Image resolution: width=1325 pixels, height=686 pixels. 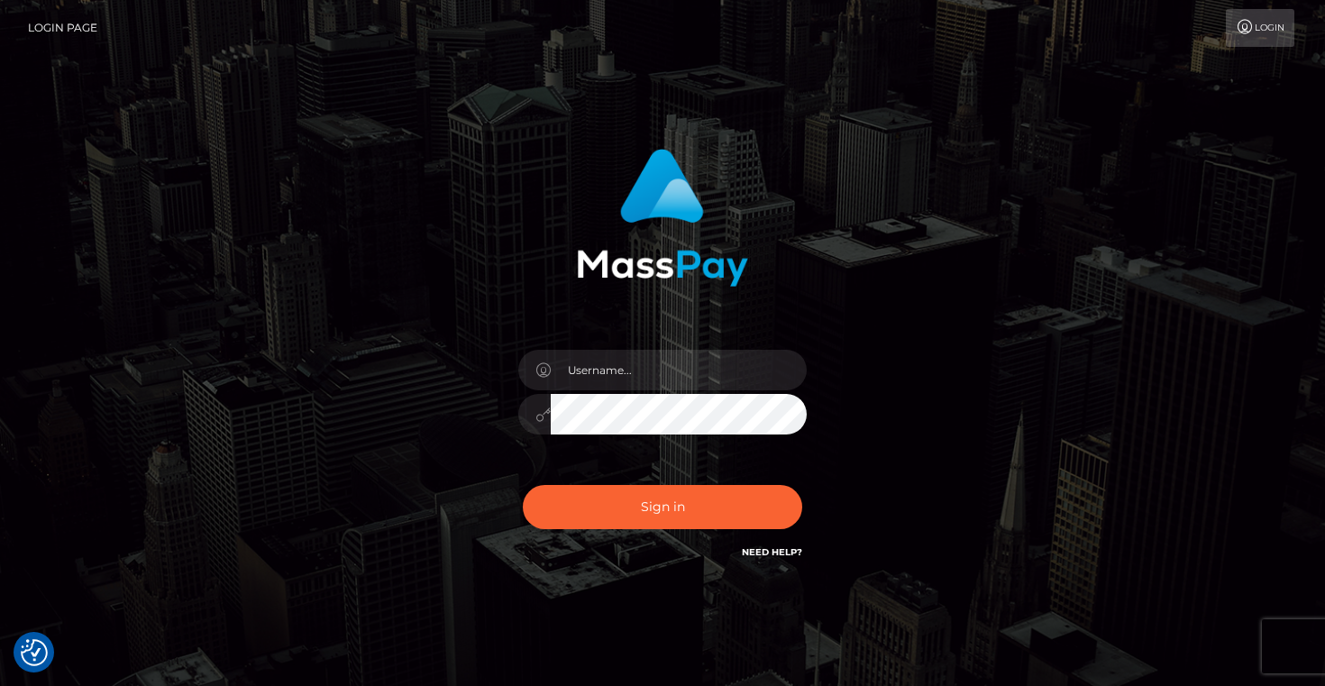 I want to click on a: Login, so click(x=1260, y=28).